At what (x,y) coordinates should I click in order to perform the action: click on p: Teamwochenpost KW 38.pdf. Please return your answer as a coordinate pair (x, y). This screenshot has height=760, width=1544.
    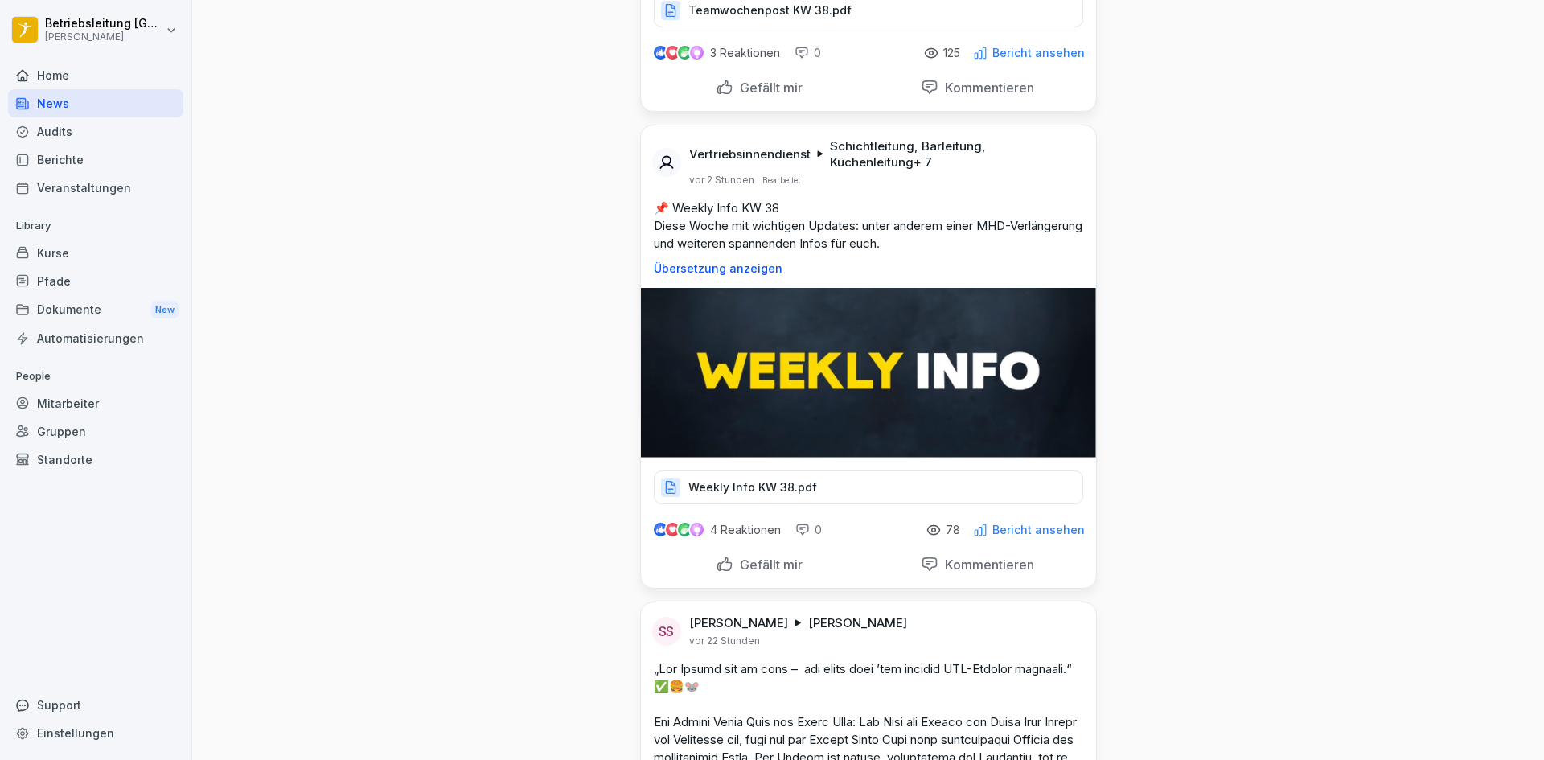
    Looking at the image, I should click on (770, 10).